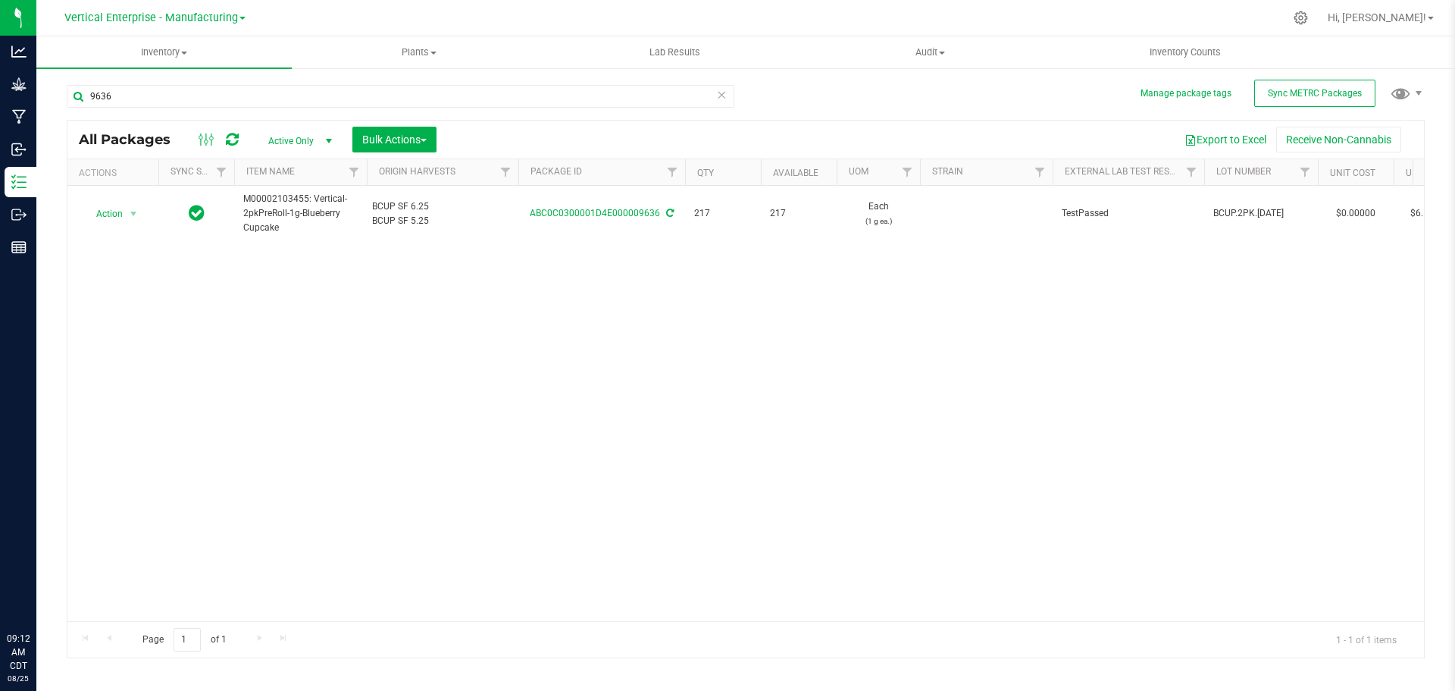 The height and width of the screenshot is (691, 1455). Describe the element at coordinates (1367, 639) in the screenshot. I see `span: 1 - 1 of 1 items` at that location.